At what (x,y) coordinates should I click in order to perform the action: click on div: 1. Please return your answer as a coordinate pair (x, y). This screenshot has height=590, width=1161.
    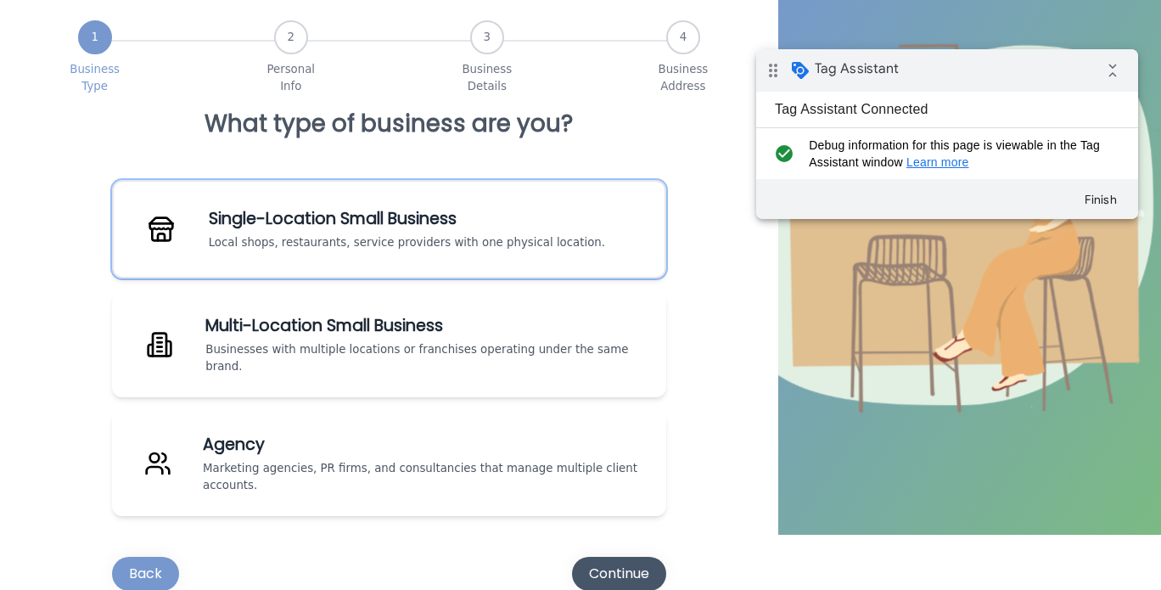
    Looking at the image, I should click on (95, 37).